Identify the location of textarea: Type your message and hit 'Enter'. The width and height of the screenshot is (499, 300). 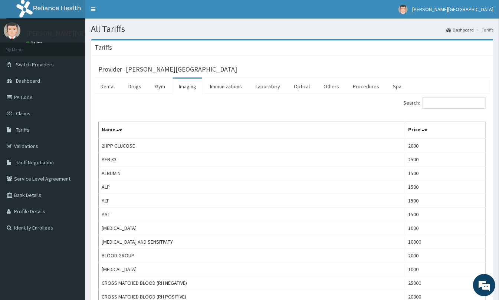
(72, 216).